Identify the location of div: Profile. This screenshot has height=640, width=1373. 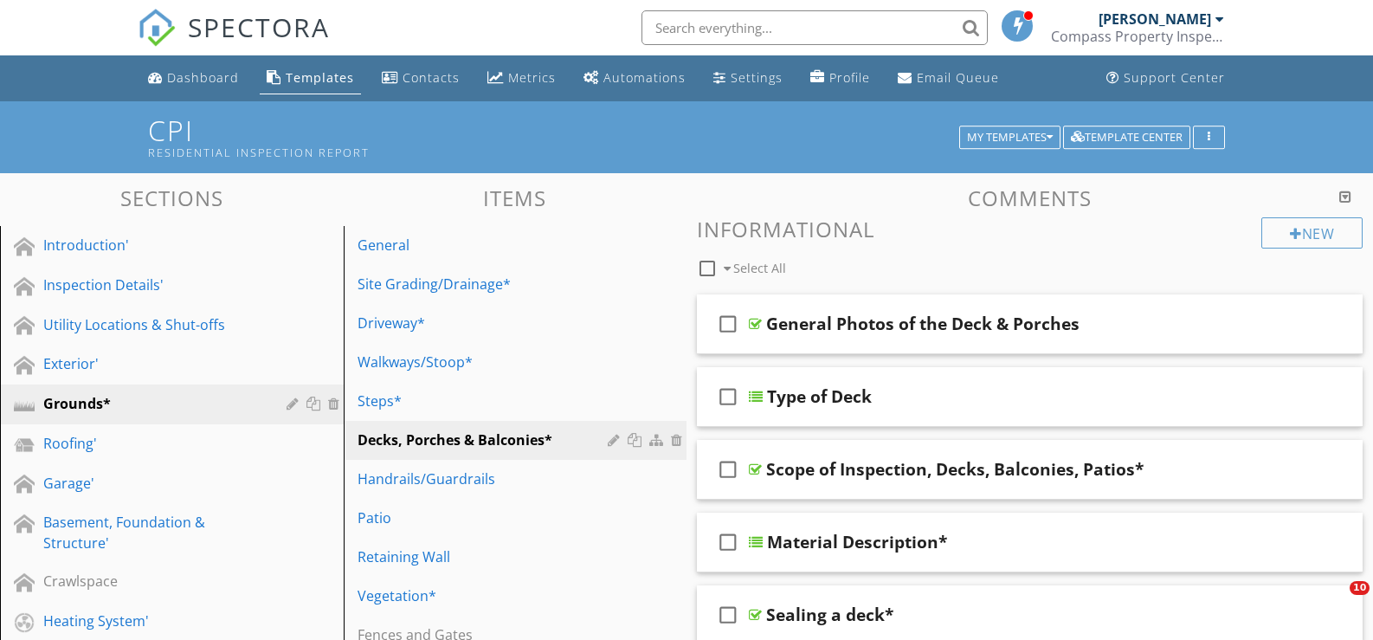
(849, 77).